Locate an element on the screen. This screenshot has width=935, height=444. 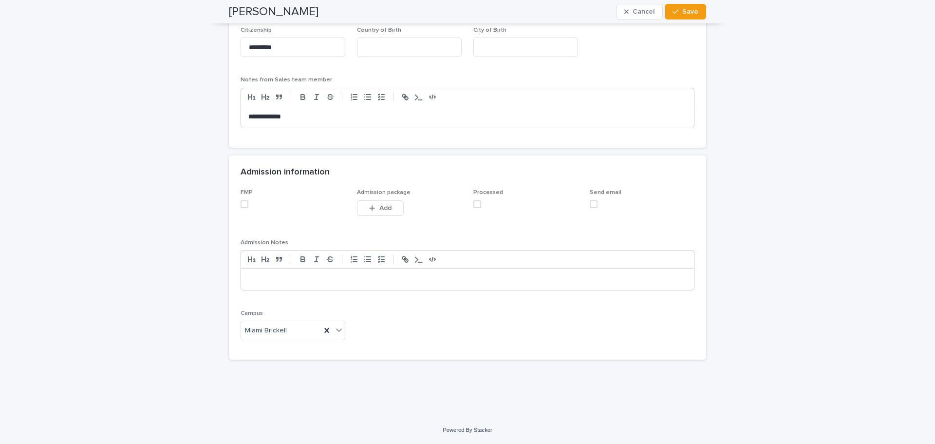
button: Save is located at coordinates (685, 12).